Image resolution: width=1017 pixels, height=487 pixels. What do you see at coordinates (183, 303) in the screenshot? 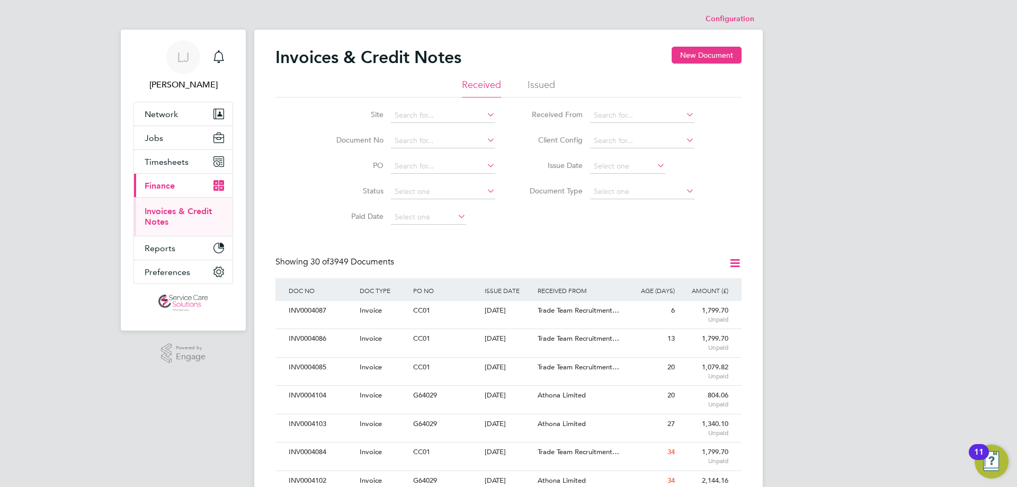
I see `a: Go to home page` at bounding box center [183, 303].